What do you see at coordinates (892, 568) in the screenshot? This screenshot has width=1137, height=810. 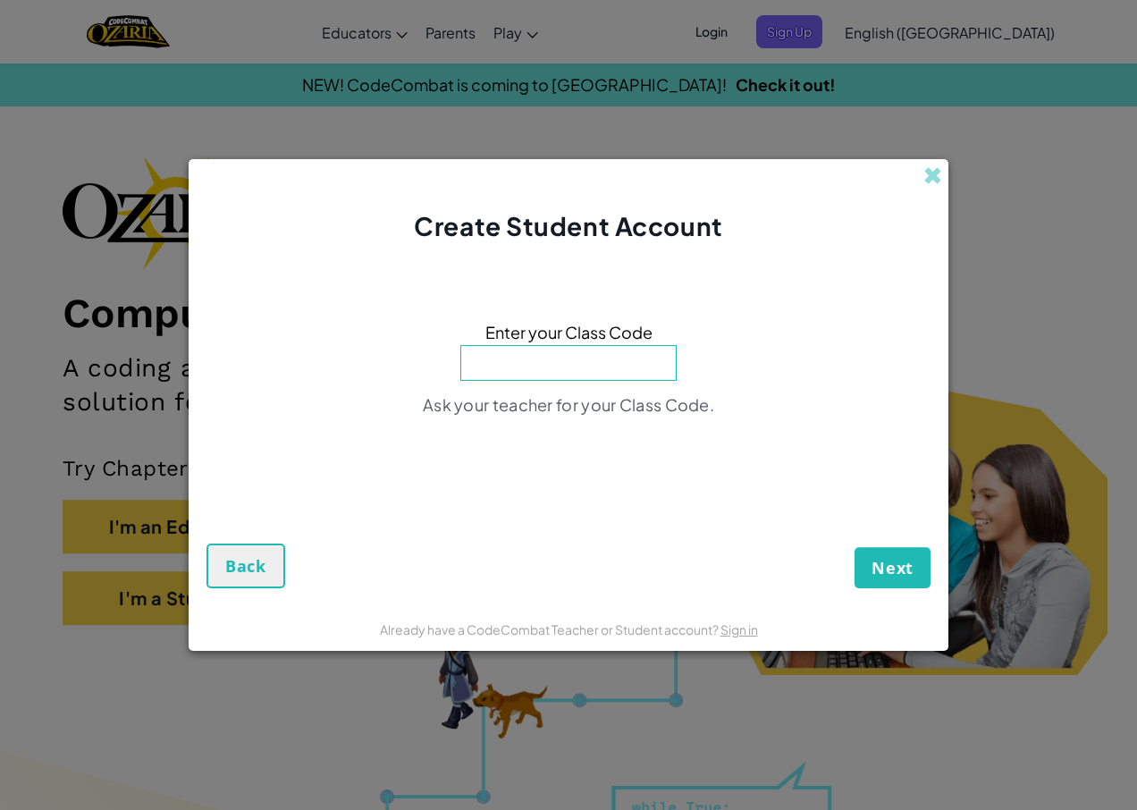 I see `span: Next` at bounding box center [892, 568].